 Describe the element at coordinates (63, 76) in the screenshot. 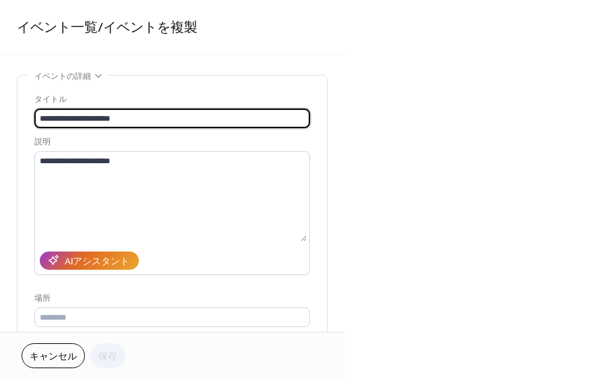

I see `span: イベントの詳細` at that location.